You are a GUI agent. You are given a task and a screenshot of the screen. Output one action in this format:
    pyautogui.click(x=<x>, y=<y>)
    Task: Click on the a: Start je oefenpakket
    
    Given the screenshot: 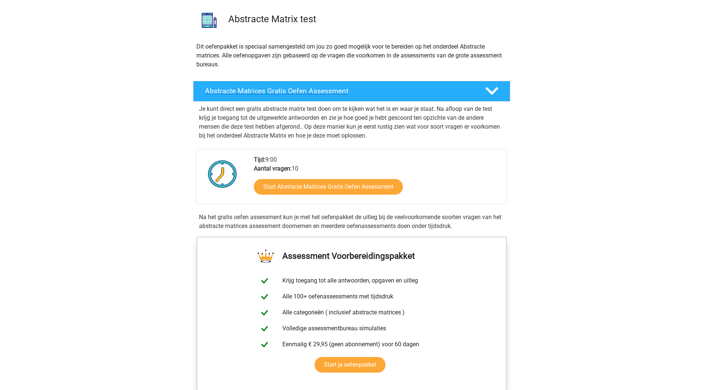 What is the action you would take?
    pyautogui.click(x=350, y=365)
    